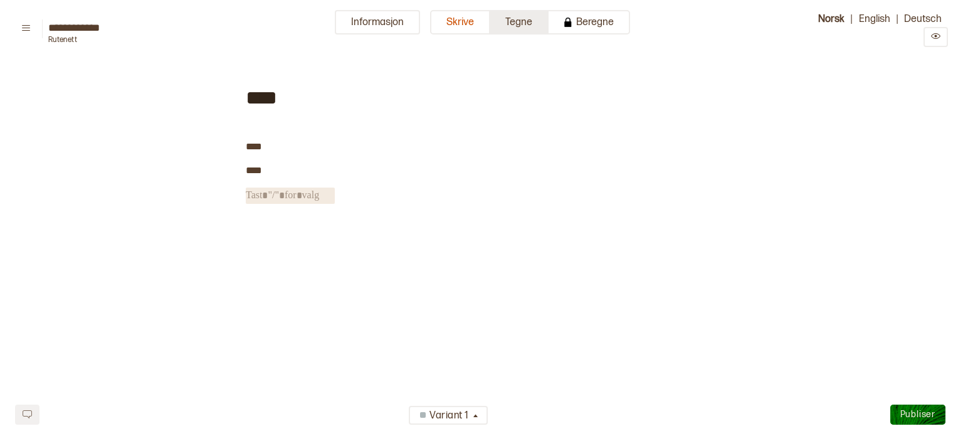  Describe the element at coordinates (377, 22) in the screenshot. I see `button: Informasjon` at that location.